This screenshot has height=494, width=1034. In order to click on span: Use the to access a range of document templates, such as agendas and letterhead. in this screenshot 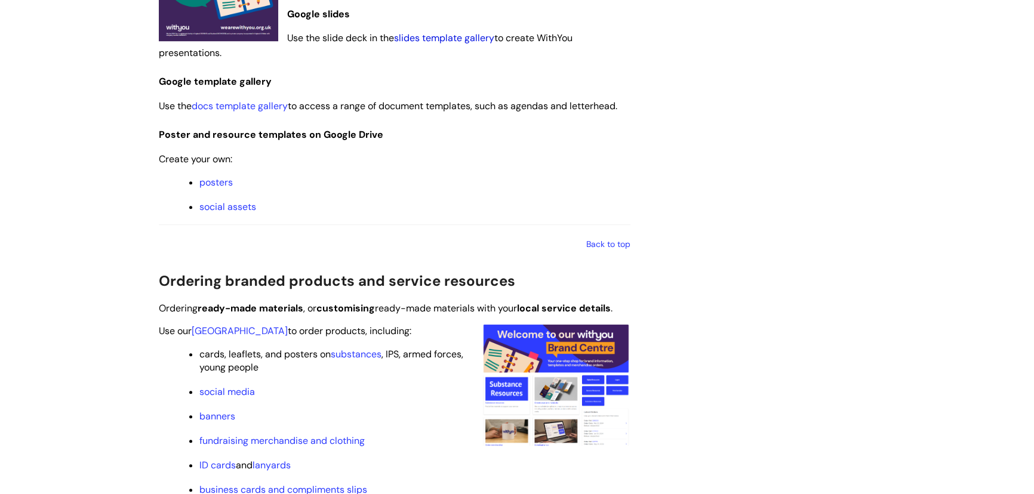, I will do `click(388, 106)`.